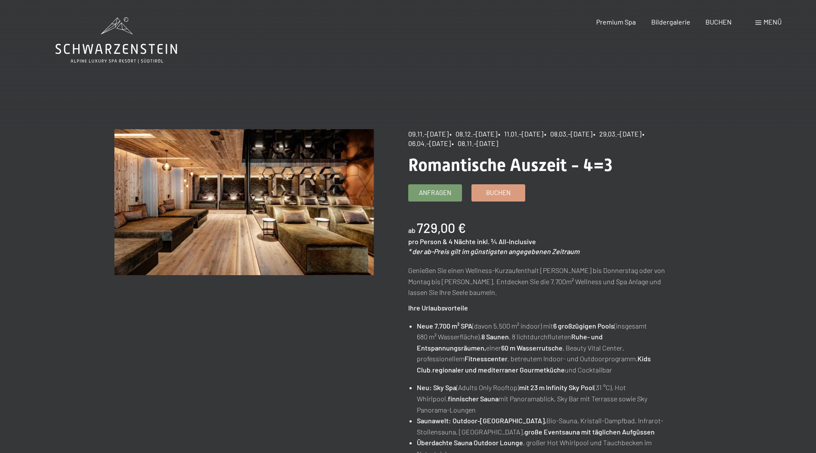 This screenshot has width=816, height=453. Describe the element at coordinates (542, 348) in the screenshot. I see `li: (davon 5.500 m² indoor) mit (insgesamt 680 m² Wasserfläche), , 8 lichtdurchfluteten einer , Beaut...` at that location.